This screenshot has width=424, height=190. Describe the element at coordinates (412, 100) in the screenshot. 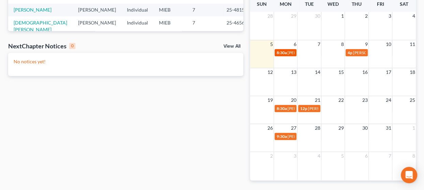

I see `span: 25` at that location.